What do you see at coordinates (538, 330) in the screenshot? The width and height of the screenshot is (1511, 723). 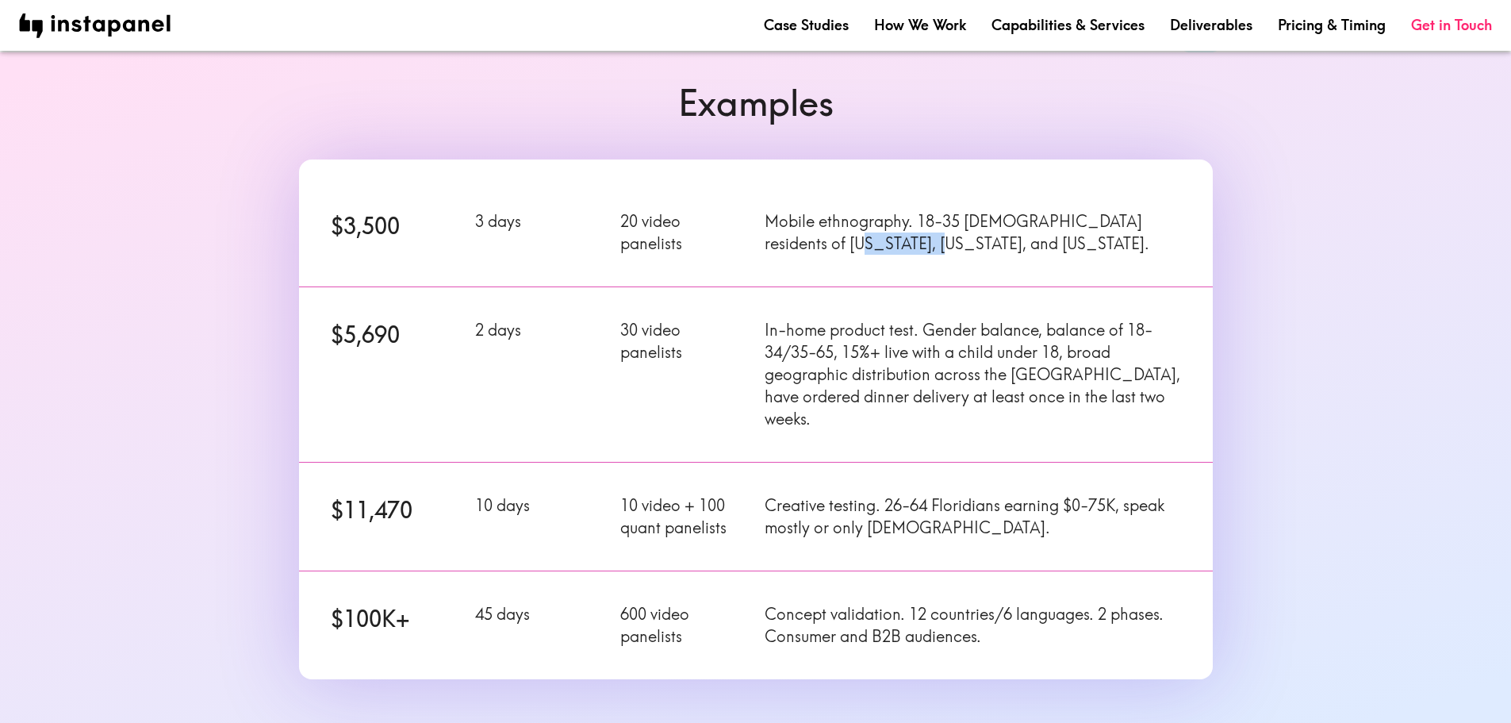 I see `p: 2 days` at bounding box center [538, 330].